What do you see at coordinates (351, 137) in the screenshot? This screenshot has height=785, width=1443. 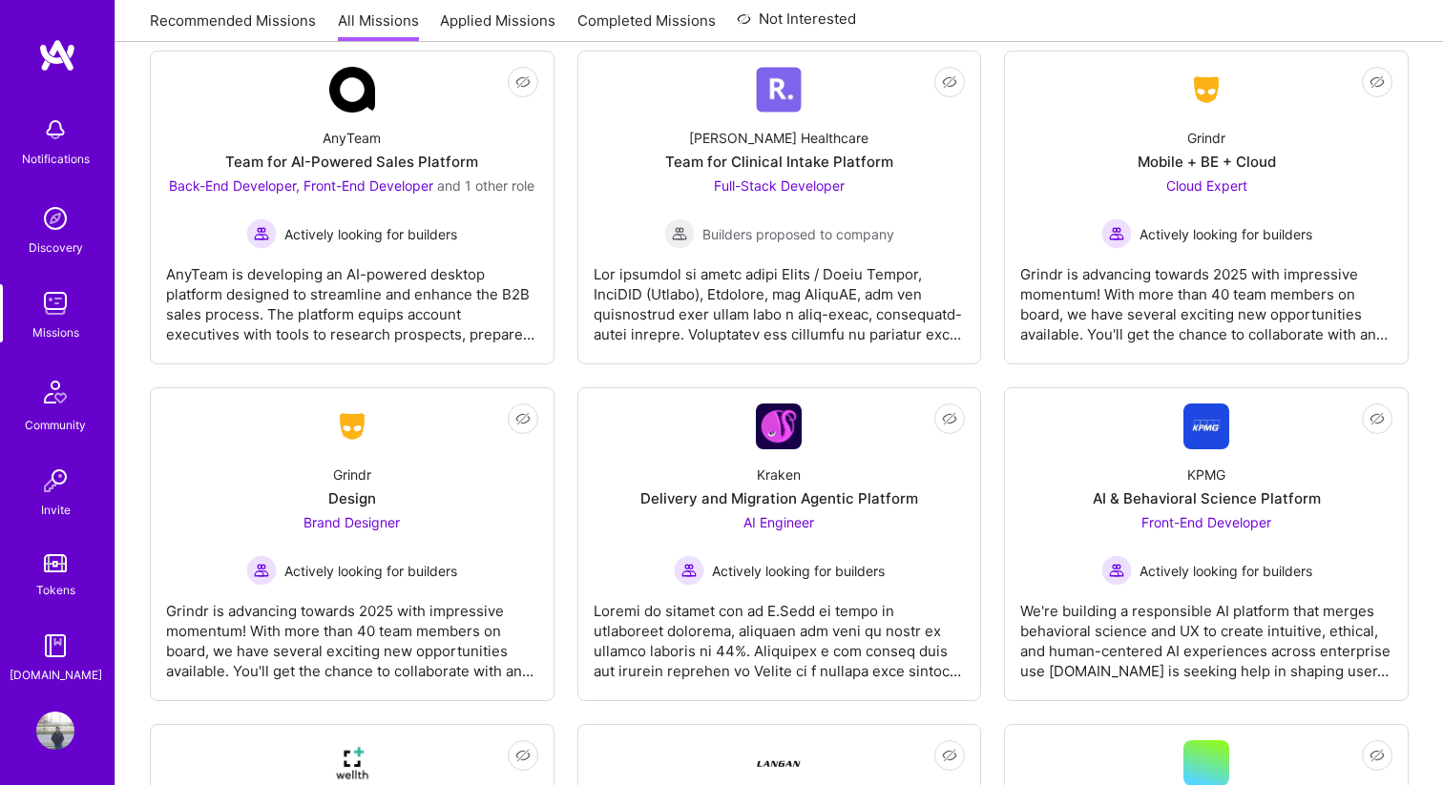 I see `div: AnyTeam` at bounding box center [351, 137].